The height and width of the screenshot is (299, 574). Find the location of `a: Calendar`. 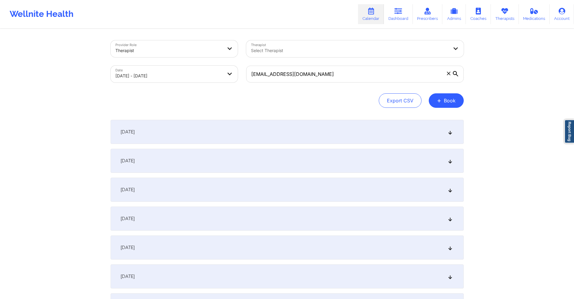

a: Calendar is located at coordinates (371, 14).